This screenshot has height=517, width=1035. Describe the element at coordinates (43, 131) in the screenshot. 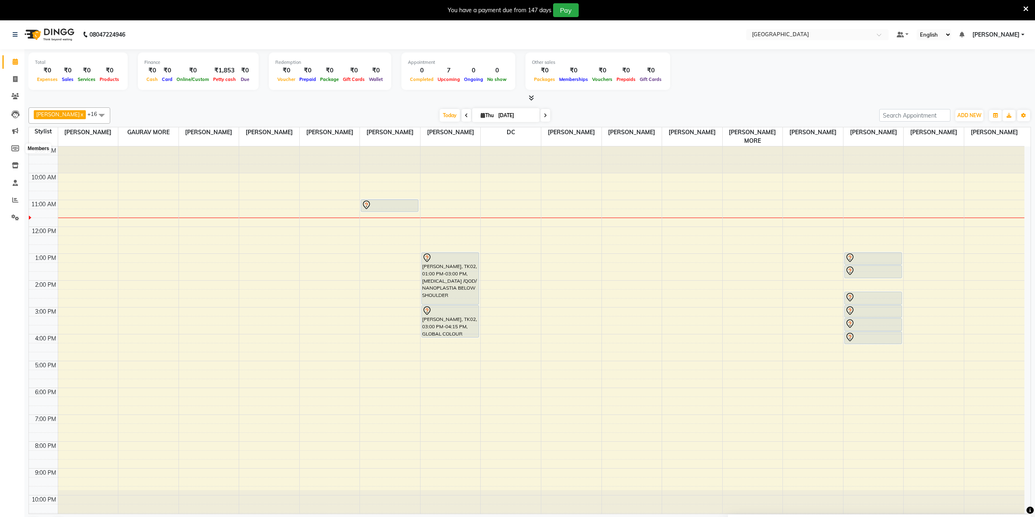

I see `div: Stylist` at that location.